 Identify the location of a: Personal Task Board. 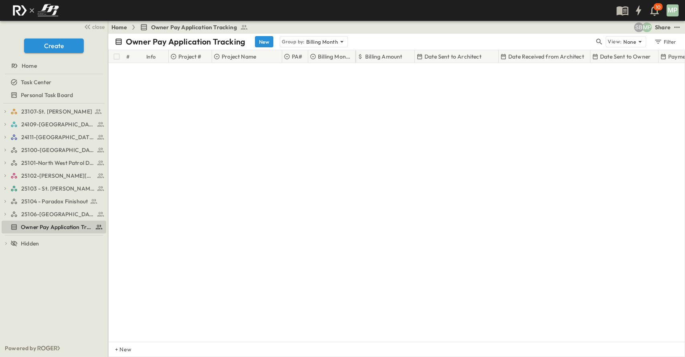
(53, 95).